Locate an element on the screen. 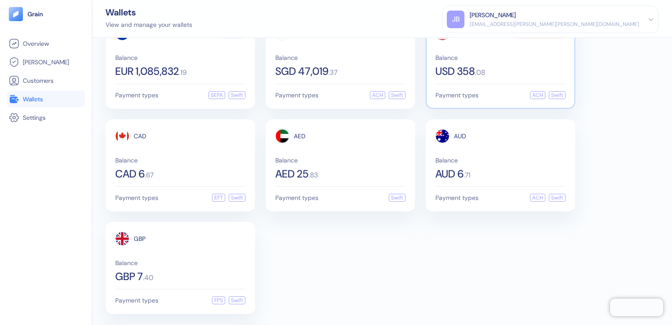  span: Overview is located at coordinates (36, 44).